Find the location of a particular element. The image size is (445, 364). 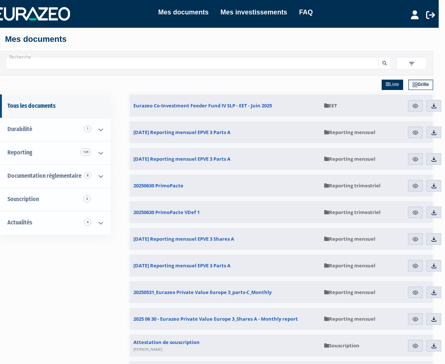

span: Documentation règlementaire is located at coordinates (44, 176).